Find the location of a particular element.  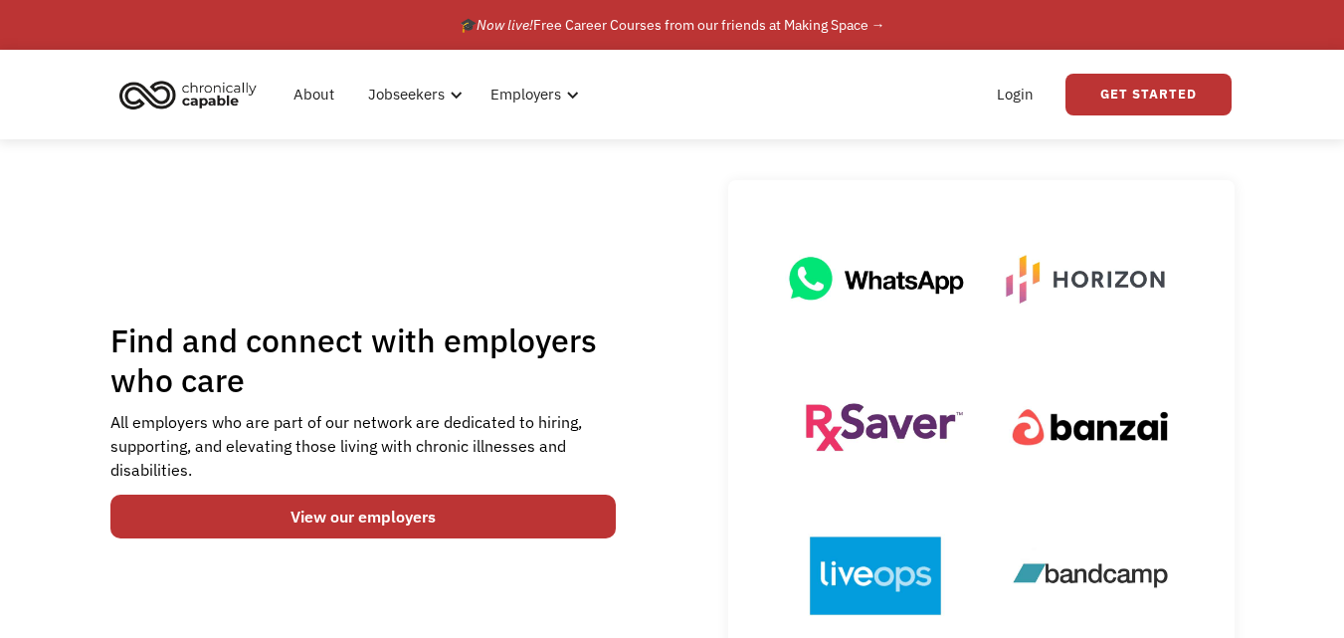

div: 🎓 Free Career Courses from our friends at Making Space → is located at coordinates (672, 25).